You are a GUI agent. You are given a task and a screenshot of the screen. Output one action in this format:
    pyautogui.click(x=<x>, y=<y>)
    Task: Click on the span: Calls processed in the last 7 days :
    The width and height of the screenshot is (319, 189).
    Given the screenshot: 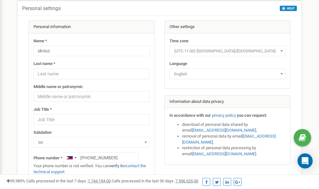 What is the action you would take?
    pyautogui.click(x=68, y=181)
    